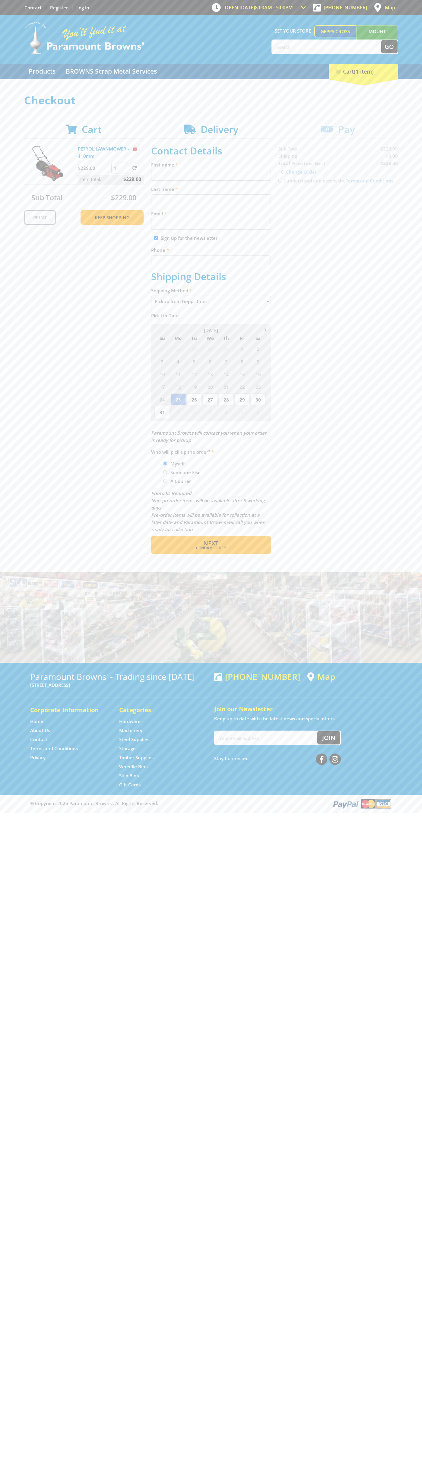  I want to click on a: Remove from cart, so click(135, 149).